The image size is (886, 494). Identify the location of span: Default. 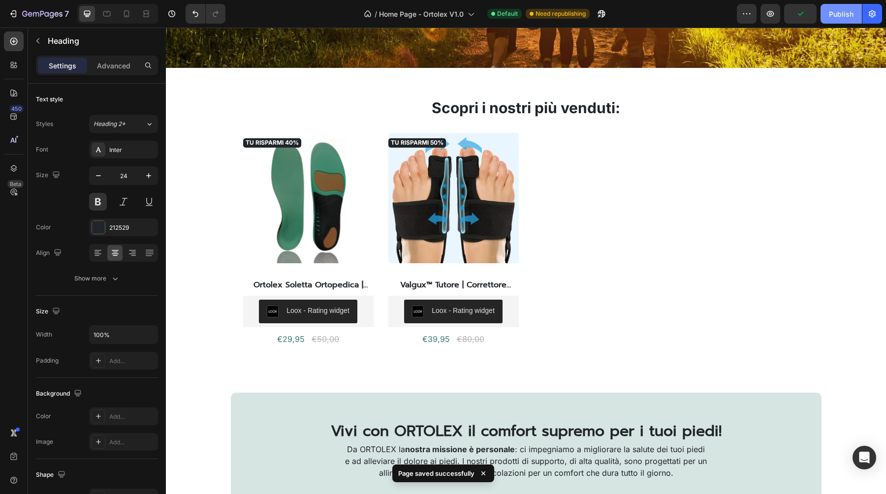
(507, 14).